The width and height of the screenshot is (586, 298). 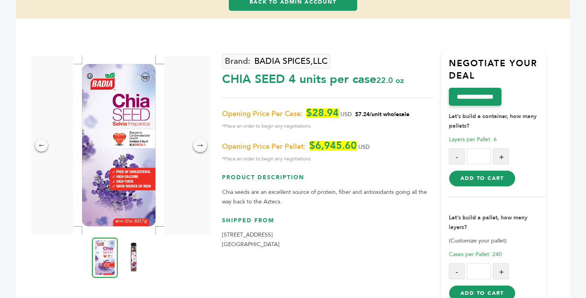 I want to click on span: Opening Price Per Case:, so click(x=262, y=114).